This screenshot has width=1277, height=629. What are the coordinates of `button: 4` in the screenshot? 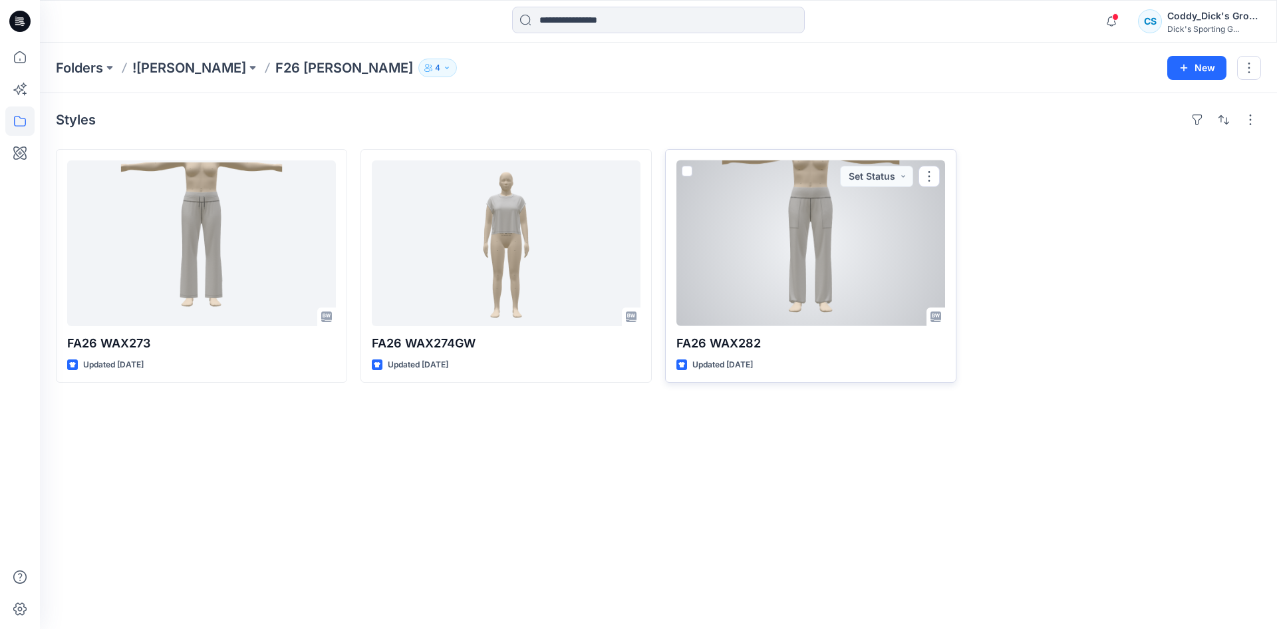 It's located at (438, 68).